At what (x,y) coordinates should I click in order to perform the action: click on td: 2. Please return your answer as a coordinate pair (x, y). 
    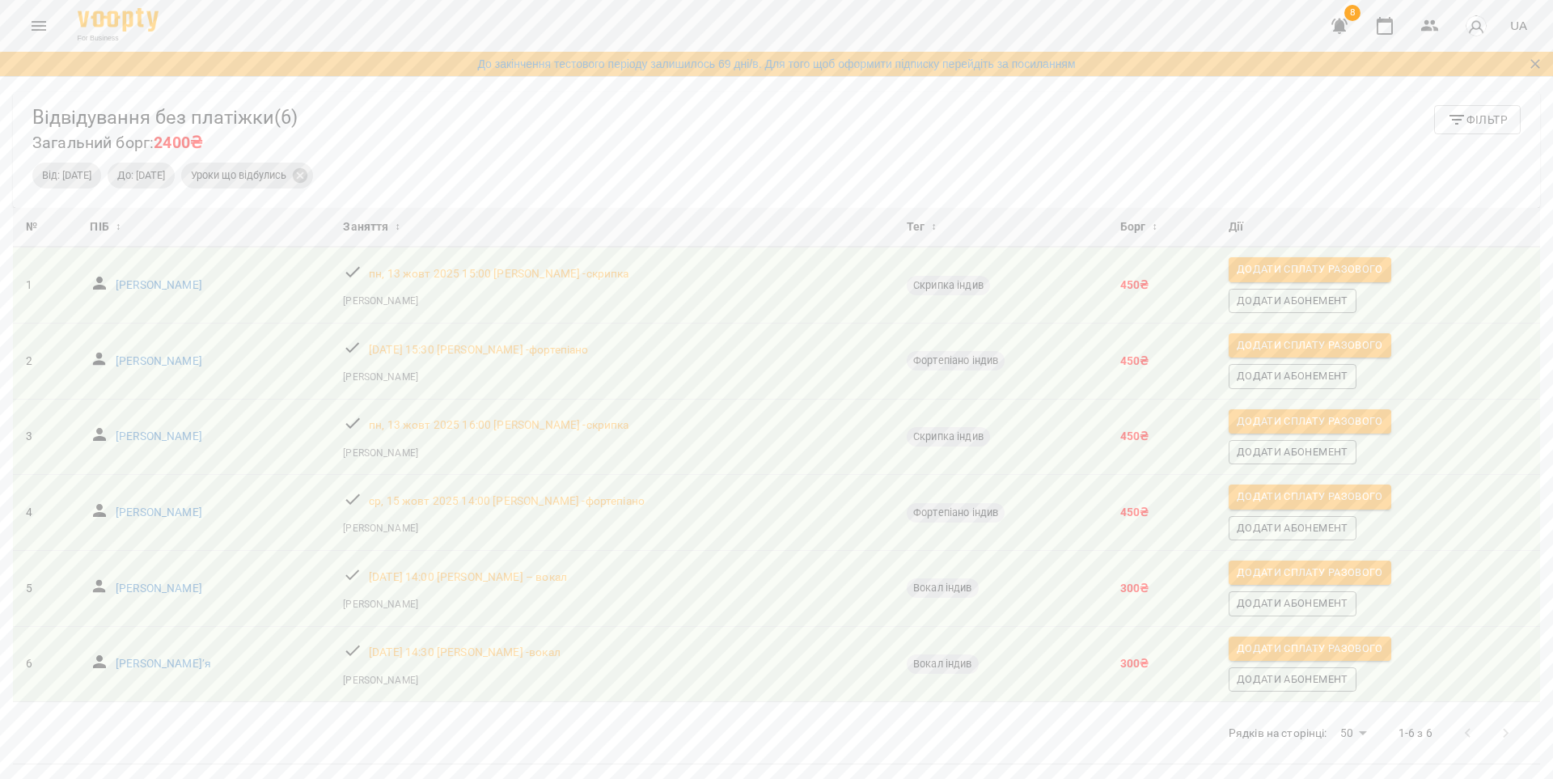
    Looking at the image, I should click on (44, 361).